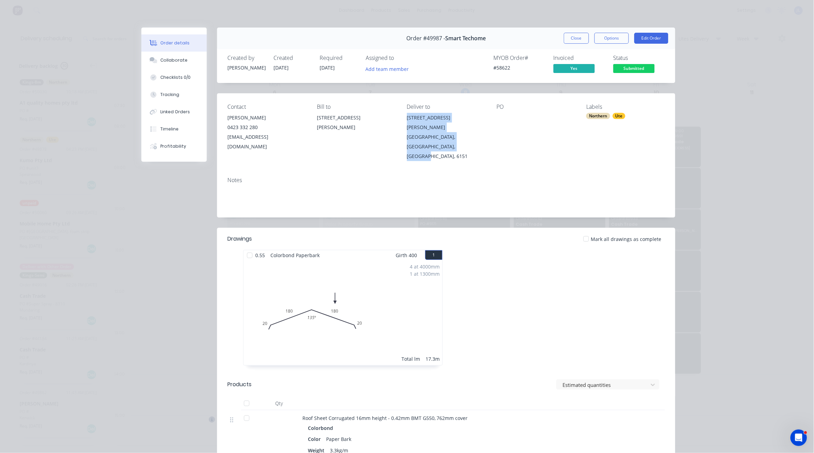  I want to click on div: 17.3m, so click(432, 358).